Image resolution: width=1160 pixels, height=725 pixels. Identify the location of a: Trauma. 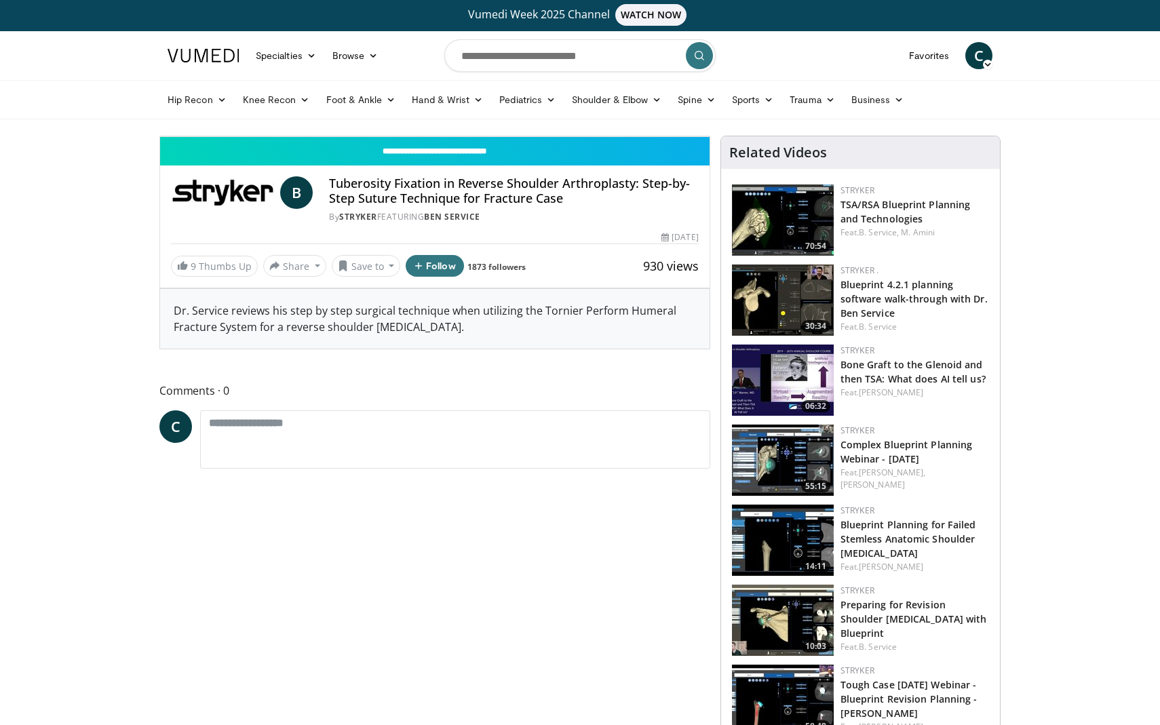
(812, 100).